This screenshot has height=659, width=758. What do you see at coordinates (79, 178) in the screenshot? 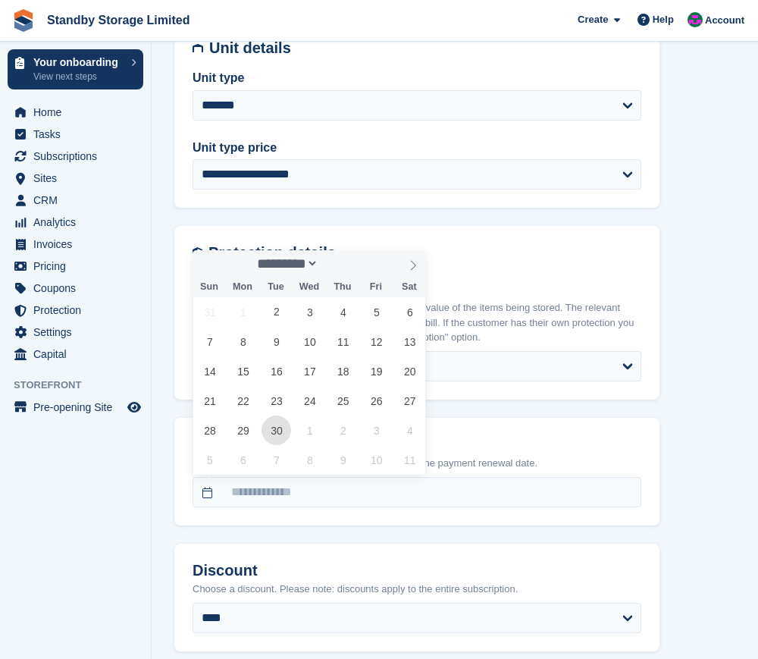
I see `span: Sites` at bounding box center [79, 178].